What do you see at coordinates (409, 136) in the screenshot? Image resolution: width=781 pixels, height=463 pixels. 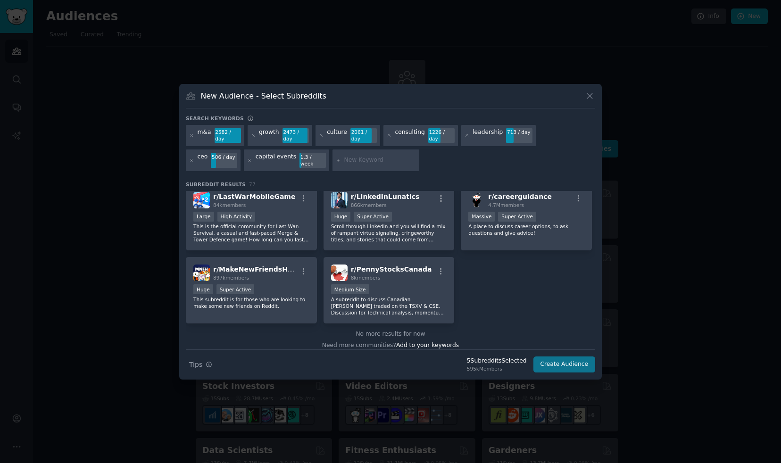 I see `div: consulting` at bounding box center [409, 136].